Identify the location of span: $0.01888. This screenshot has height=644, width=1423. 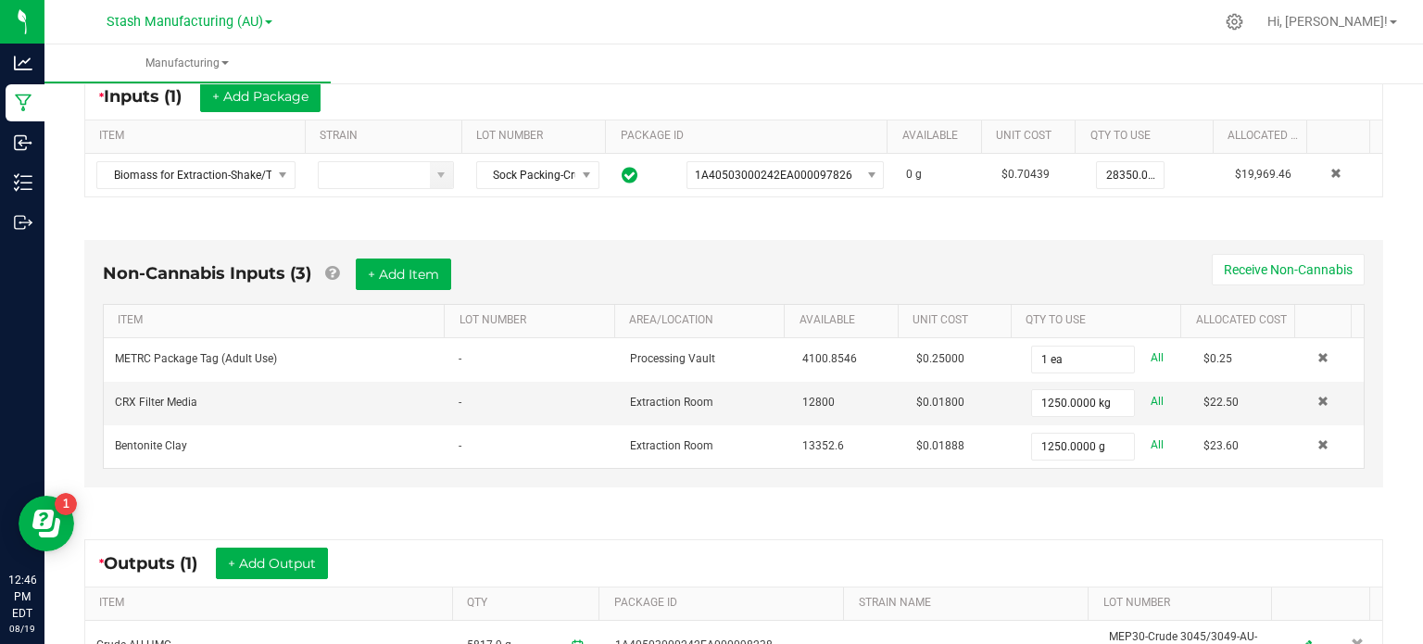
(940, 445).